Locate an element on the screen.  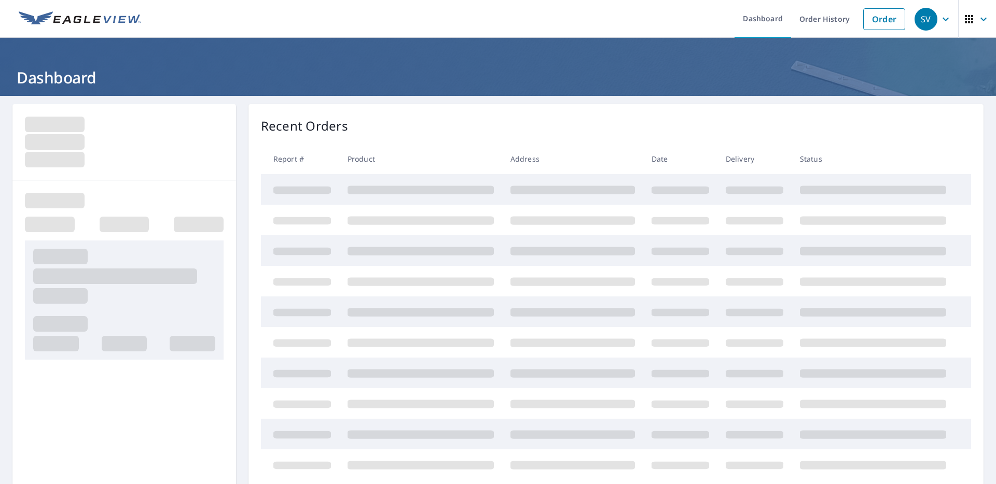
p: Recent Orders is located at coordinates (304, 126).